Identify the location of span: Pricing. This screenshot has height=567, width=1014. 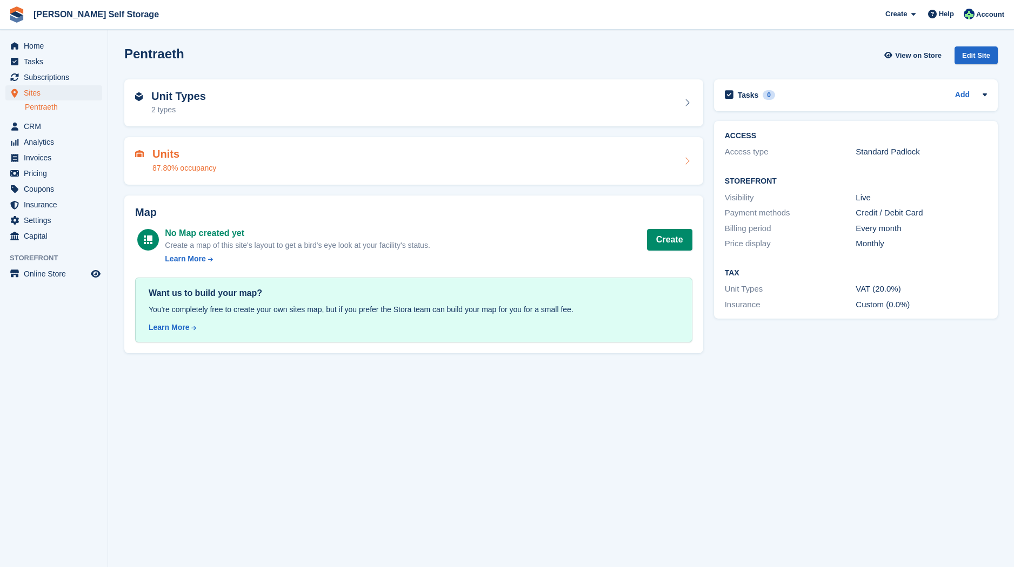
(56, 173).